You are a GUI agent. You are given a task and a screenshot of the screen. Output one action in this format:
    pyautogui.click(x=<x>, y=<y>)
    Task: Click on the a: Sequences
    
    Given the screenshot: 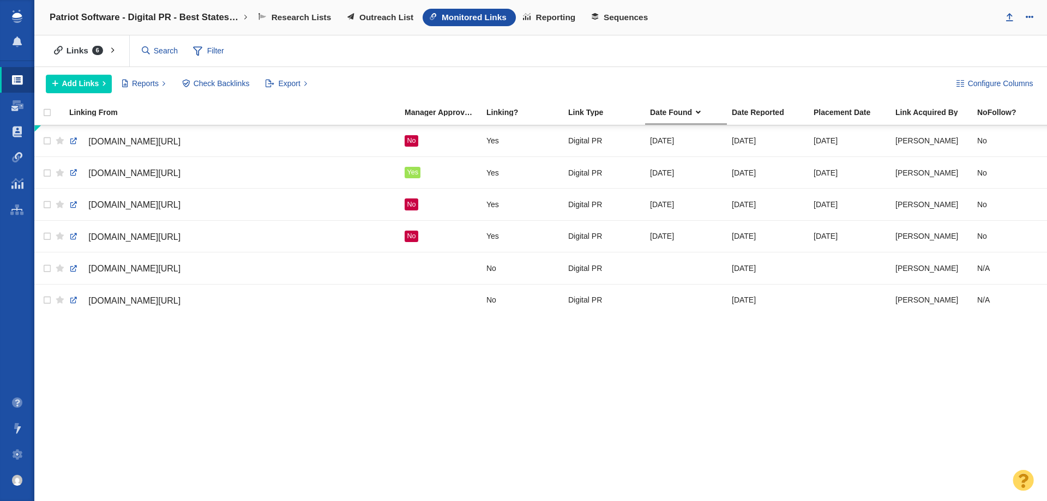 What is the action you would take?
    pyautogui.click(x=621, y=17)
    